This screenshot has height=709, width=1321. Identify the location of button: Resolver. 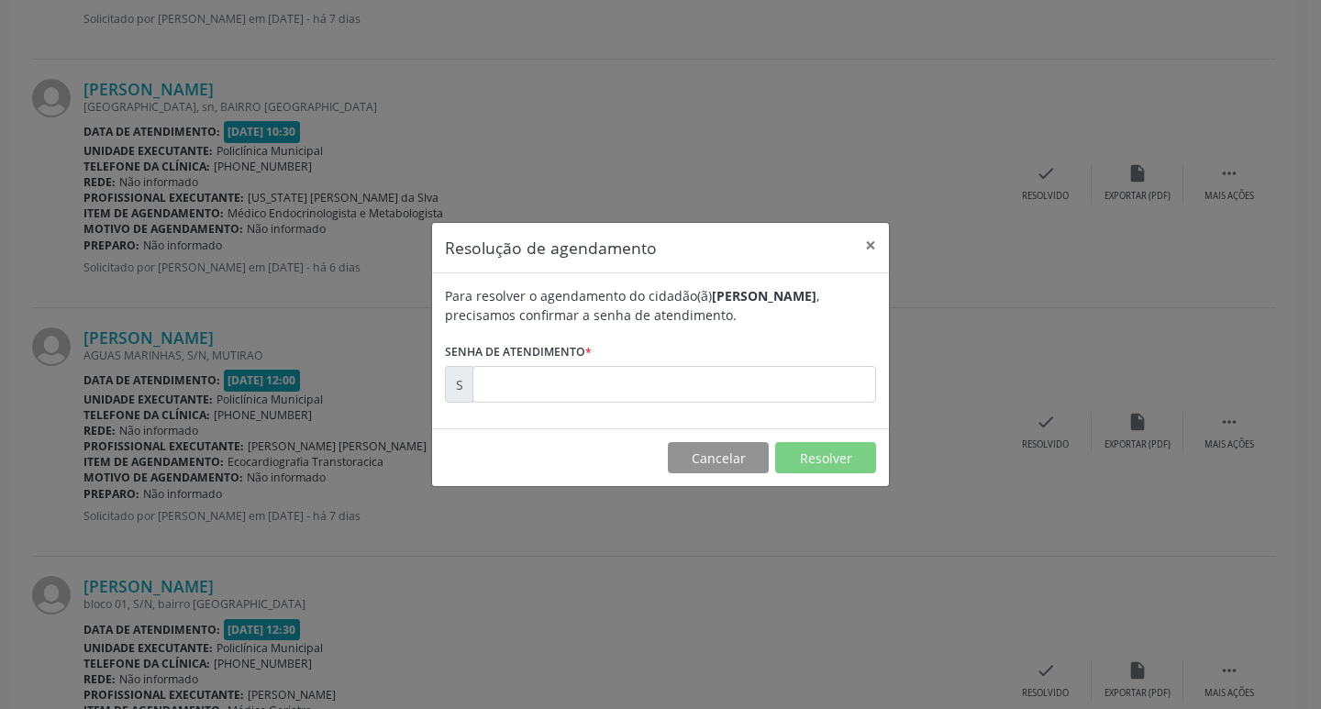
(825, 458).